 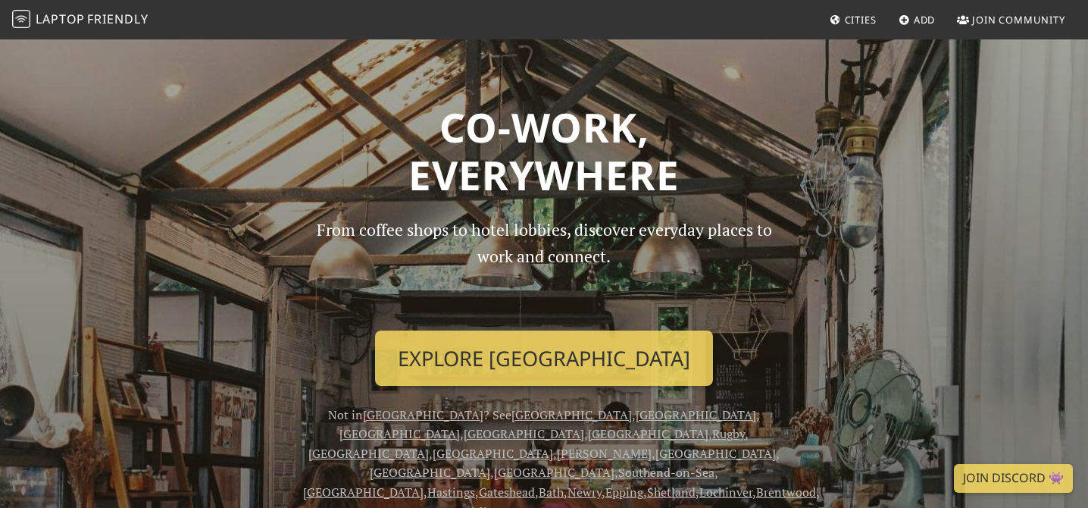 What do you see at coordinates (1013, 478) in the screenshot?
I see `a: Join Discord 👾` at bounding box center [1013, 478].